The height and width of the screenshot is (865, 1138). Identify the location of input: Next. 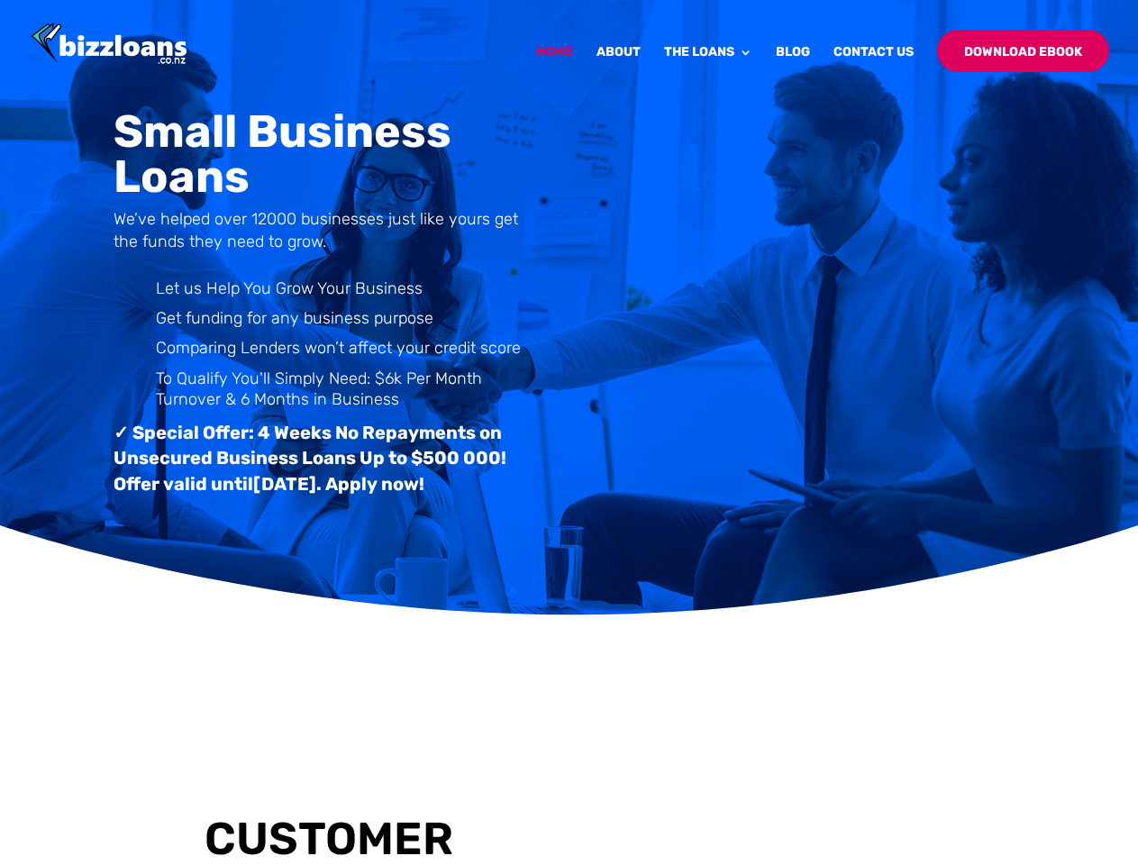
(676, 391).